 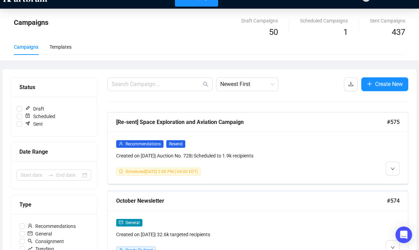 I want to click on div: Type, so click(x=54, y=205).